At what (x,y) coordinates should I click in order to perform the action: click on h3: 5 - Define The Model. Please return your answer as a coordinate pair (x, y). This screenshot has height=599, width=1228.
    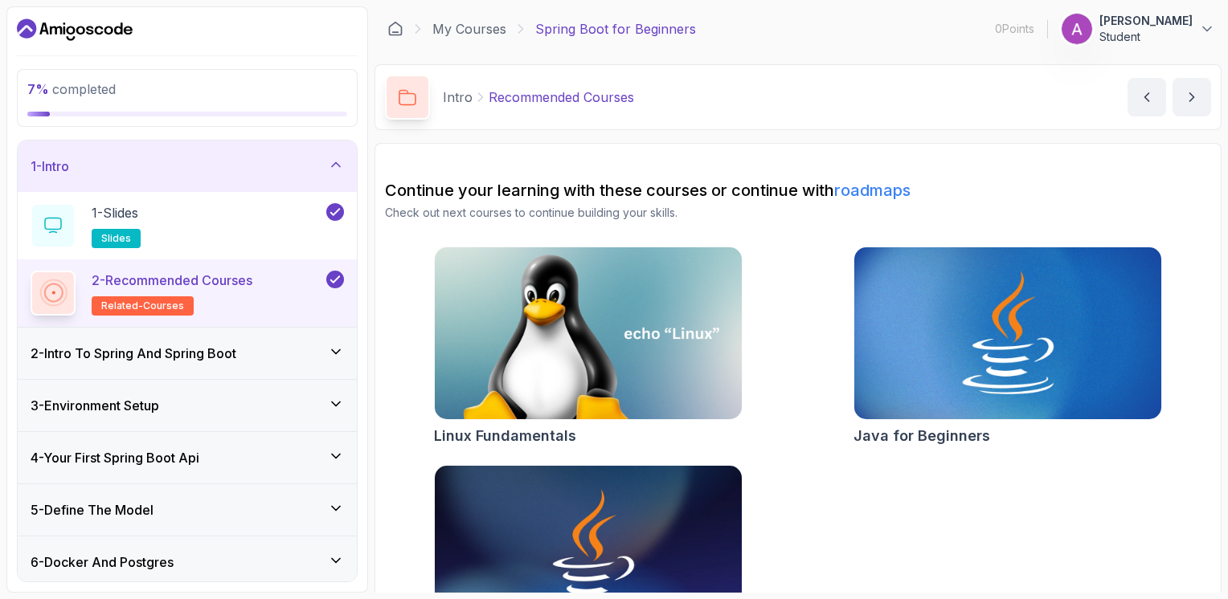
    Looking at the image, I should click on (92, 510).